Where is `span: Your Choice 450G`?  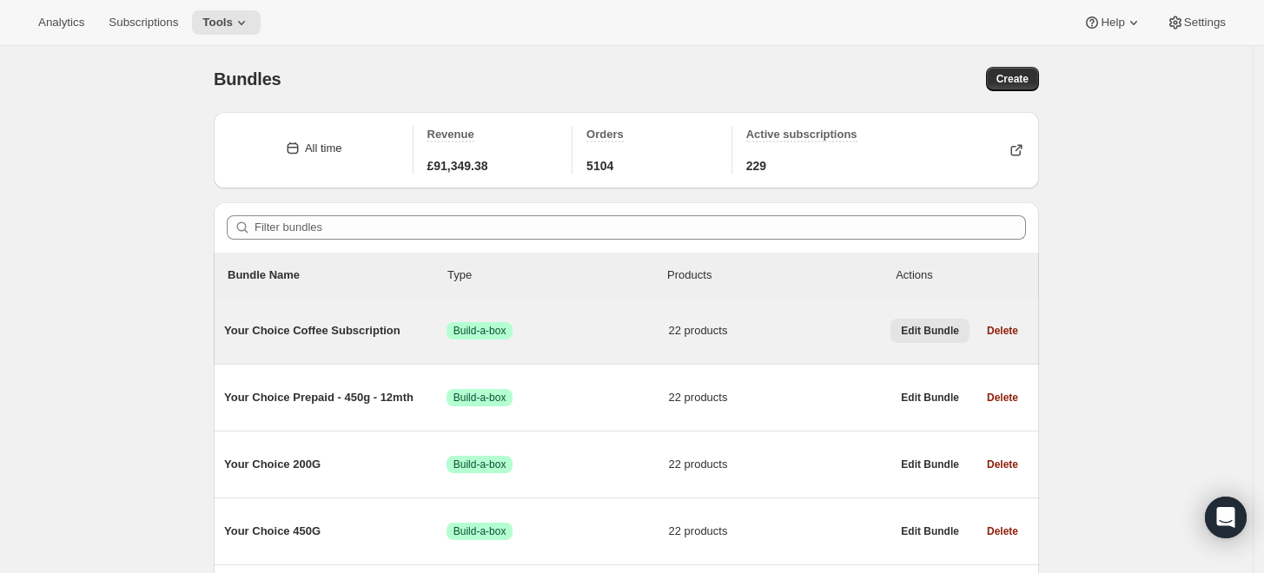 span: Your Choice 450G is located at coordinates (335, 532).